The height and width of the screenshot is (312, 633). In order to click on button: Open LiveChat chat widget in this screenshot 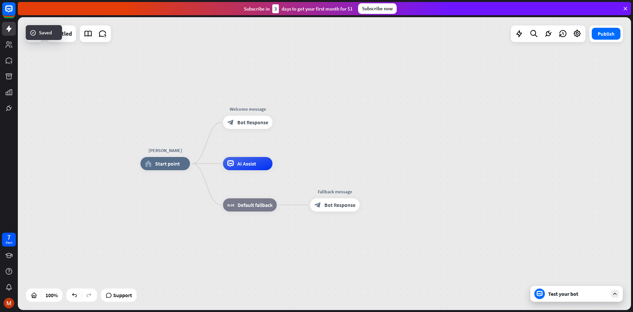, I will do `click(15, 13)`.